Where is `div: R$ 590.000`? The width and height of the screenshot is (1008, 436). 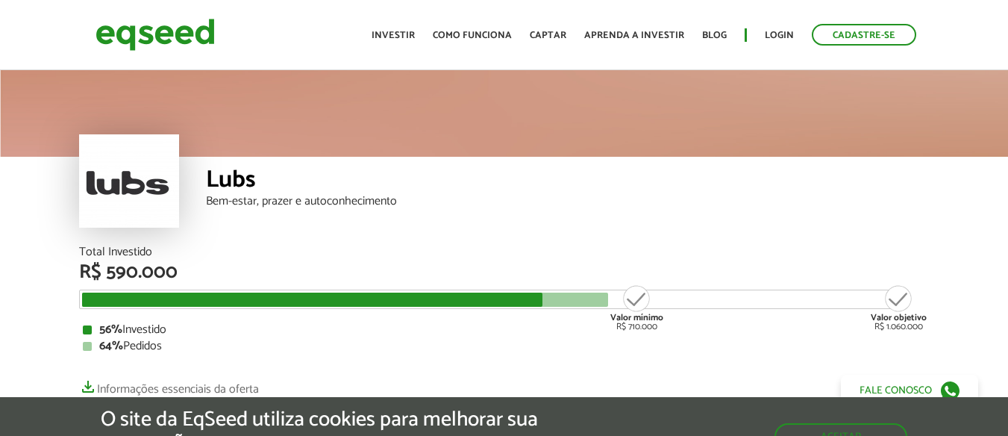
div: R$ 590.000 is located at coordinates (504, 272).